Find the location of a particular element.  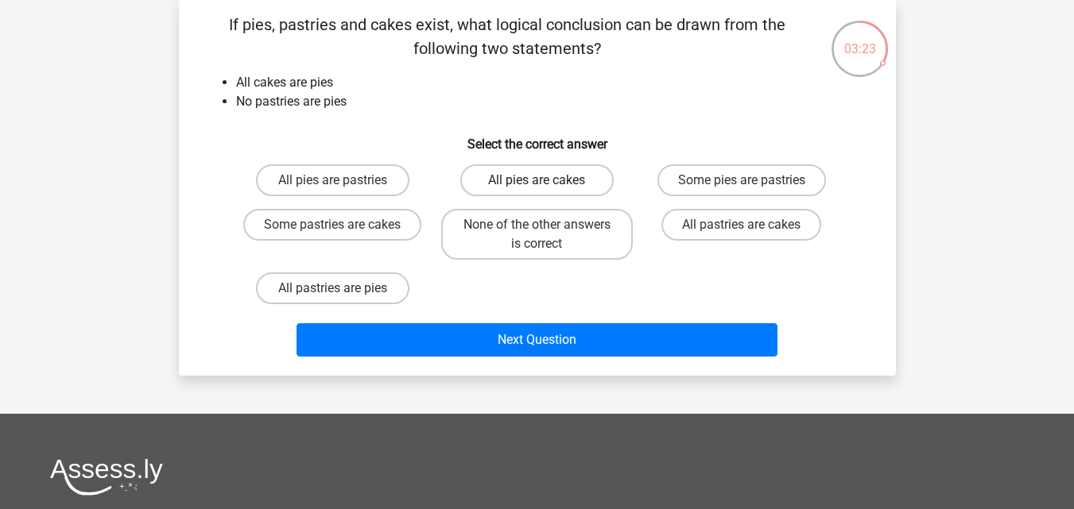

img: Assessly logo is located at coordinates (106, 477).